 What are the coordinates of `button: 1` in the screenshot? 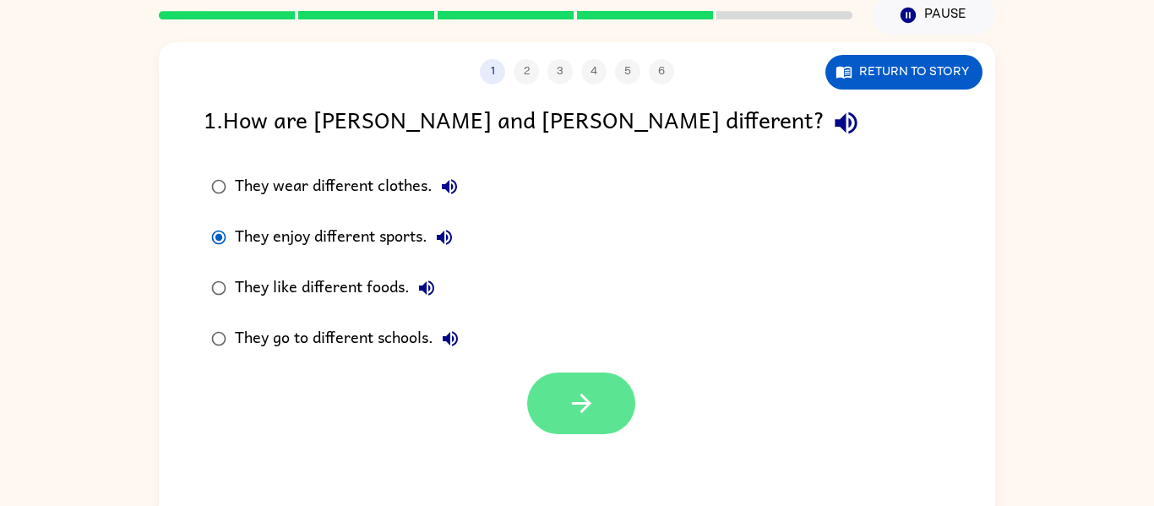 It's located at (493, 72).